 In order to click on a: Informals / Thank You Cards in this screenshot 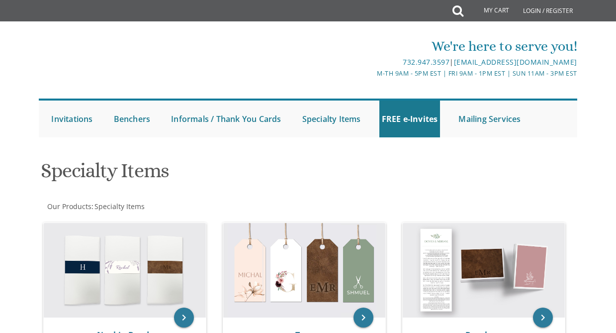, I will do `click(226, 119)`.